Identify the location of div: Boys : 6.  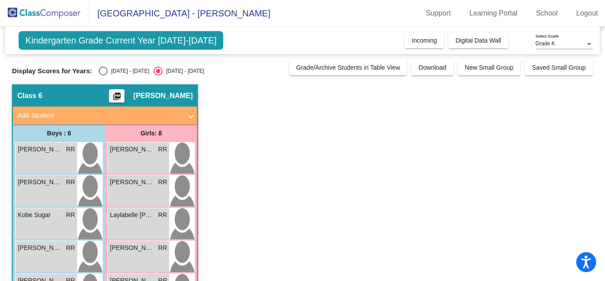
(59, 133).